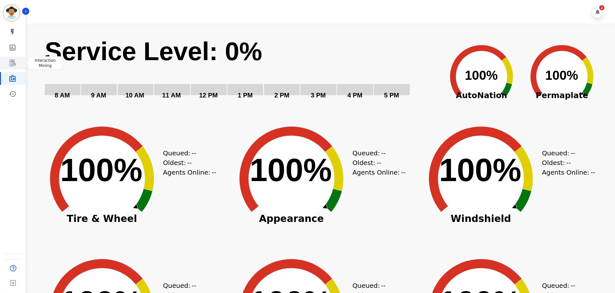 This screenshot has width=615, height=293. I want to click on text: 9 AM, so click(98, 95).